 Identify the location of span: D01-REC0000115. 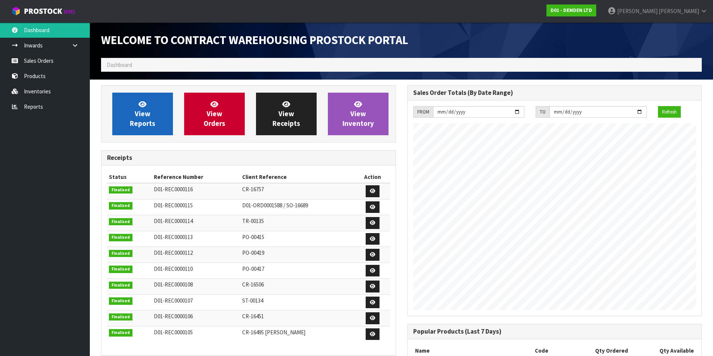
(173, 205).